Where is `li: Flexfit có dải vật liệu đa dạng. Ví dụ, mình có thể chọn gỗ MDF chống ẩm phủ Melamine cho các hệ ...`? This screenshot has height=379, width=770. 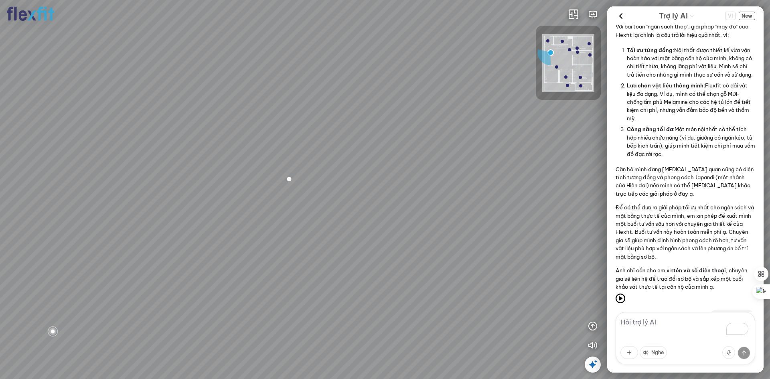
li: Flexfit có dải vật liệu đa dạng. Ví dụ, mình có thể chọn gỗ MDF chống ẩm phủ Melamine cho các hệ ... is located at coordinates (691, 102).